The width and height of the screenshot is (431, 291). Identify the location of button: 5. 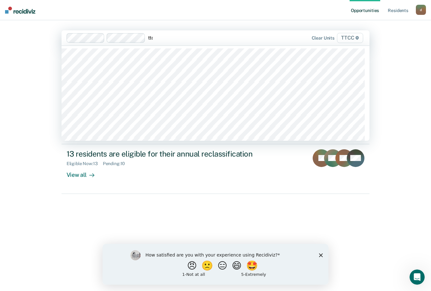
(150, 22).